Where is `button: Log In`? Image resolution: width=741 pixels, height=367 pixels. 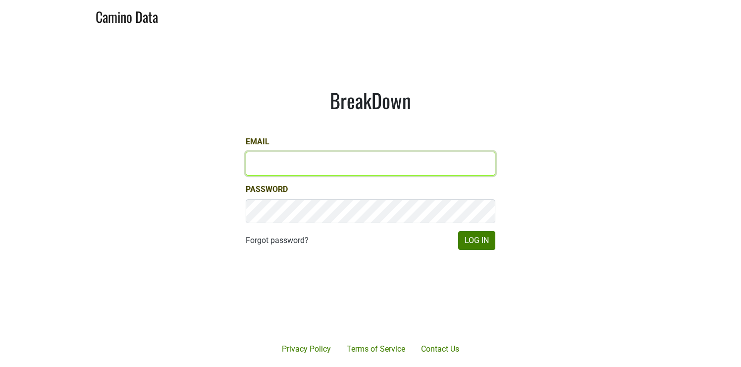
button: Log In is located at coordinates (477, 240).